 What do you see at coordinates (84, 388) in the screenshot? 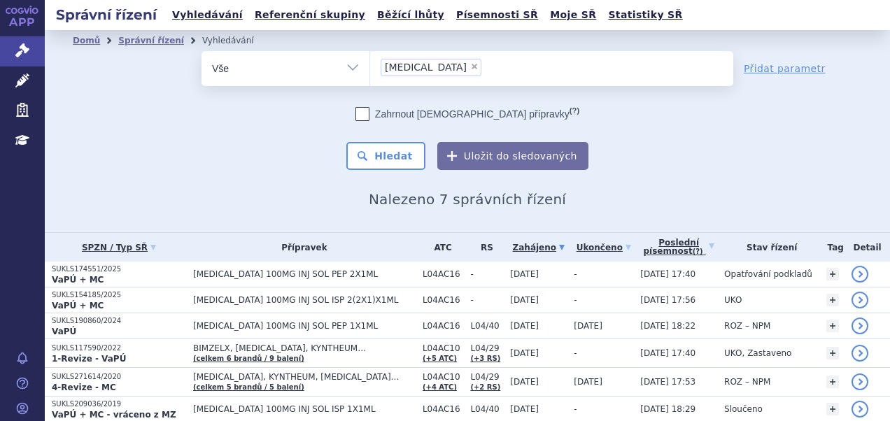
I see `strong: 4-Revize - MC` at bounding box center [84, 388].